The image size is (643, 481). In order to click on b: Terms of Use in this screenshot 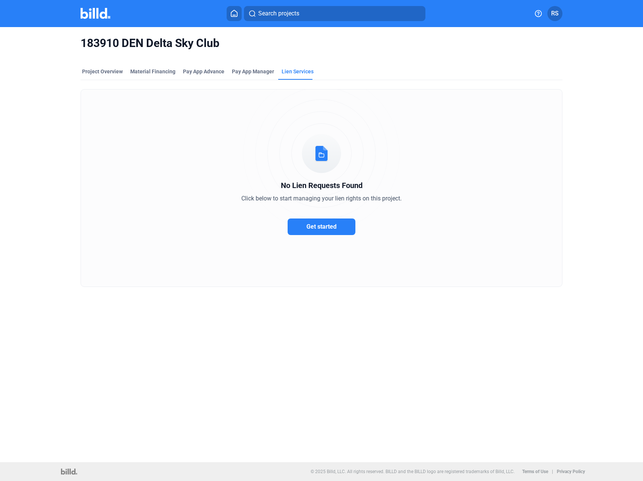, I will do `click(535, 472)`.